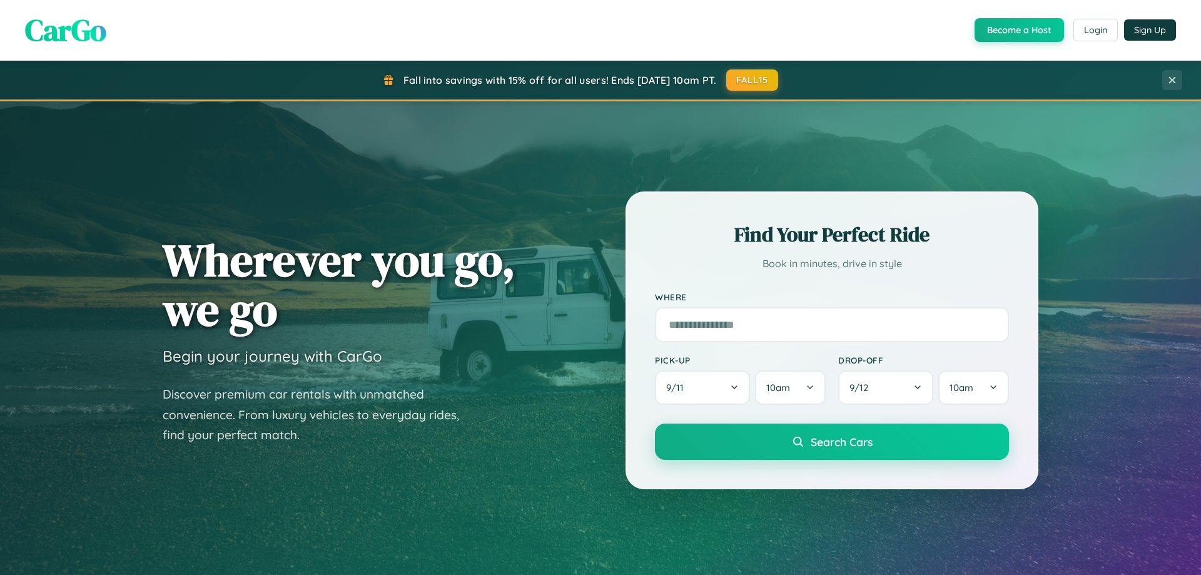  I want to click on label: Drop-off, so click(924, 360).